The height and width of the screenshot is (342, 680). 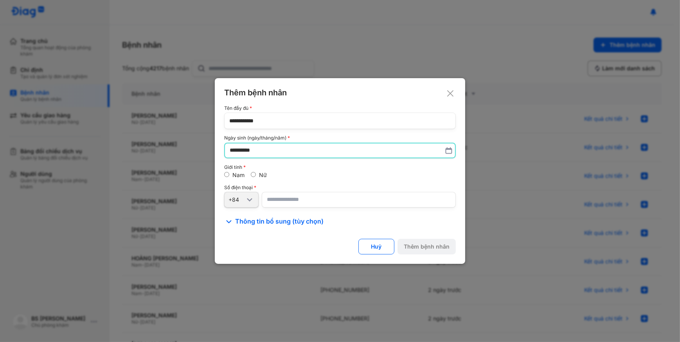 I want to click on div: Số điện thoại, so click(x=340, y=188).